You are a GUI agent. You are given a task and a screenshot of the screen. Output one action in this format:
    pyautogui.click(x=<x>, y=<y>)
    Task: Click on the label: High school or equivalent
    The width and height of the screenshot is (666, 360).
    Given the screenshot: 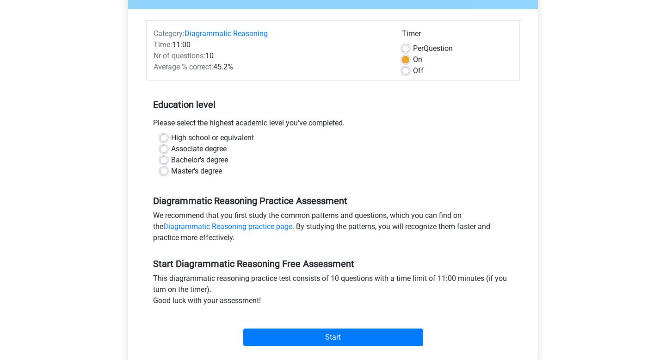 What is the action you would take?
    pyautogui.click(x=212, y=138)
    